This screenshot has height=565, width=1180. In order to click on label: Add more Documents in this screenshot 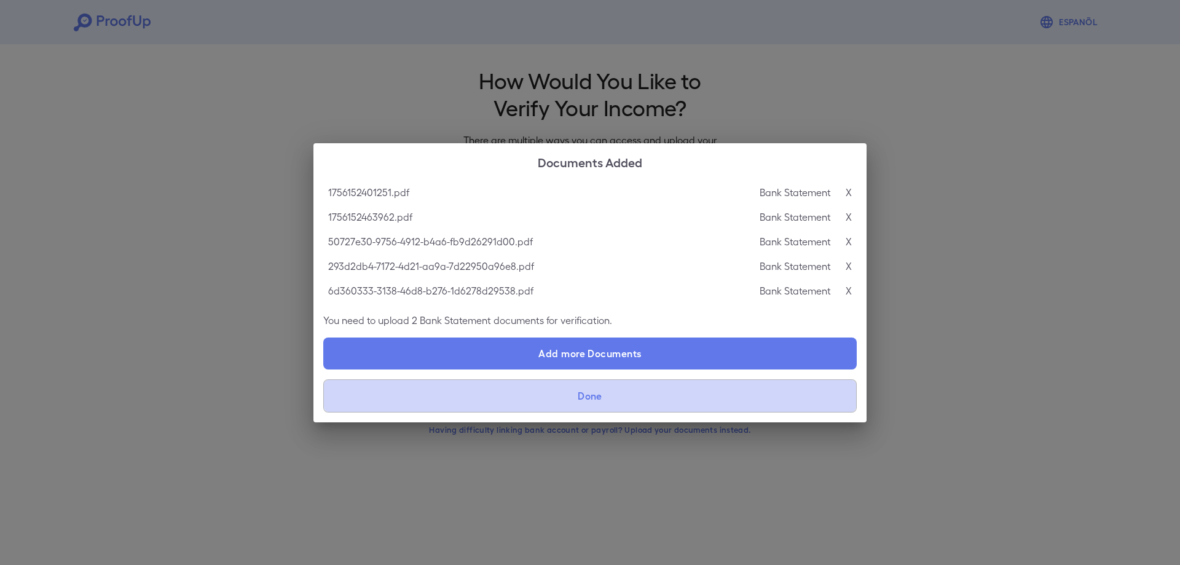, I will do `click(590, 353)`.